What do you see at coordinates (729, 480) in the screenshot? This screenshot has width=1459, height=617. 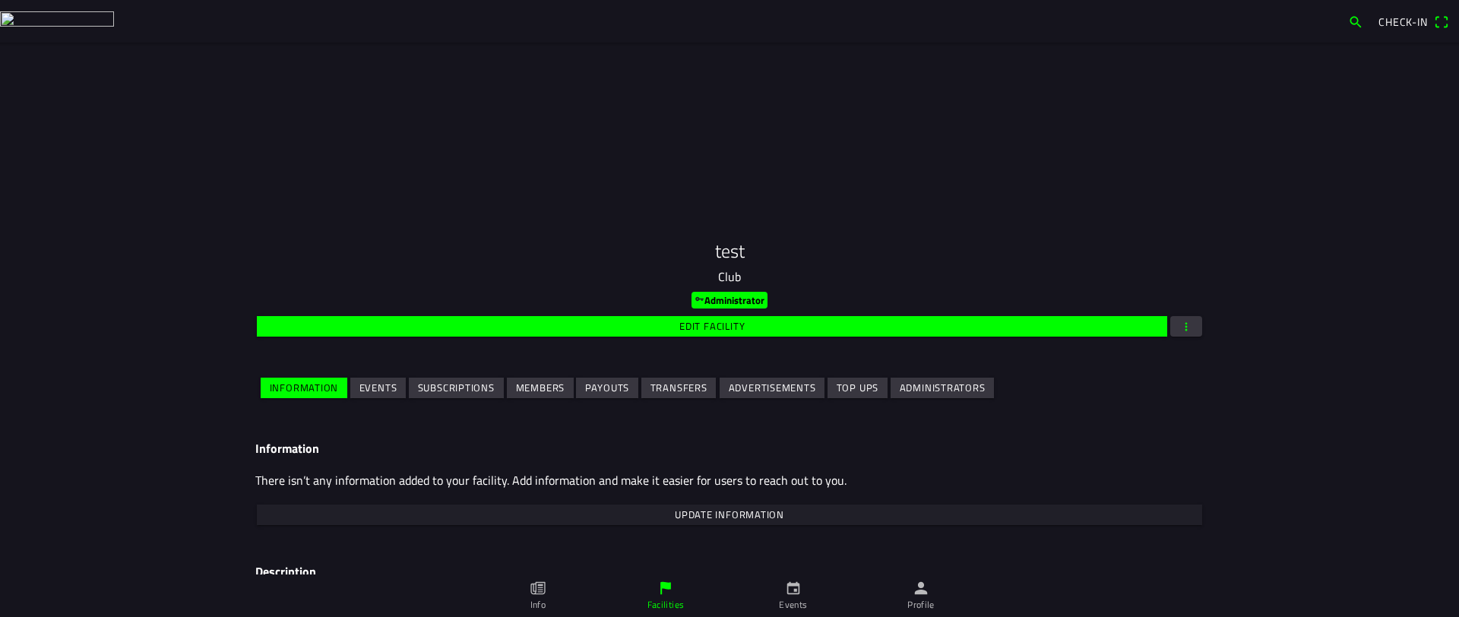 I see `p: There isn’t any information added to your facility. Add information and make it easier for users ...` at bounding box center [729, 480].